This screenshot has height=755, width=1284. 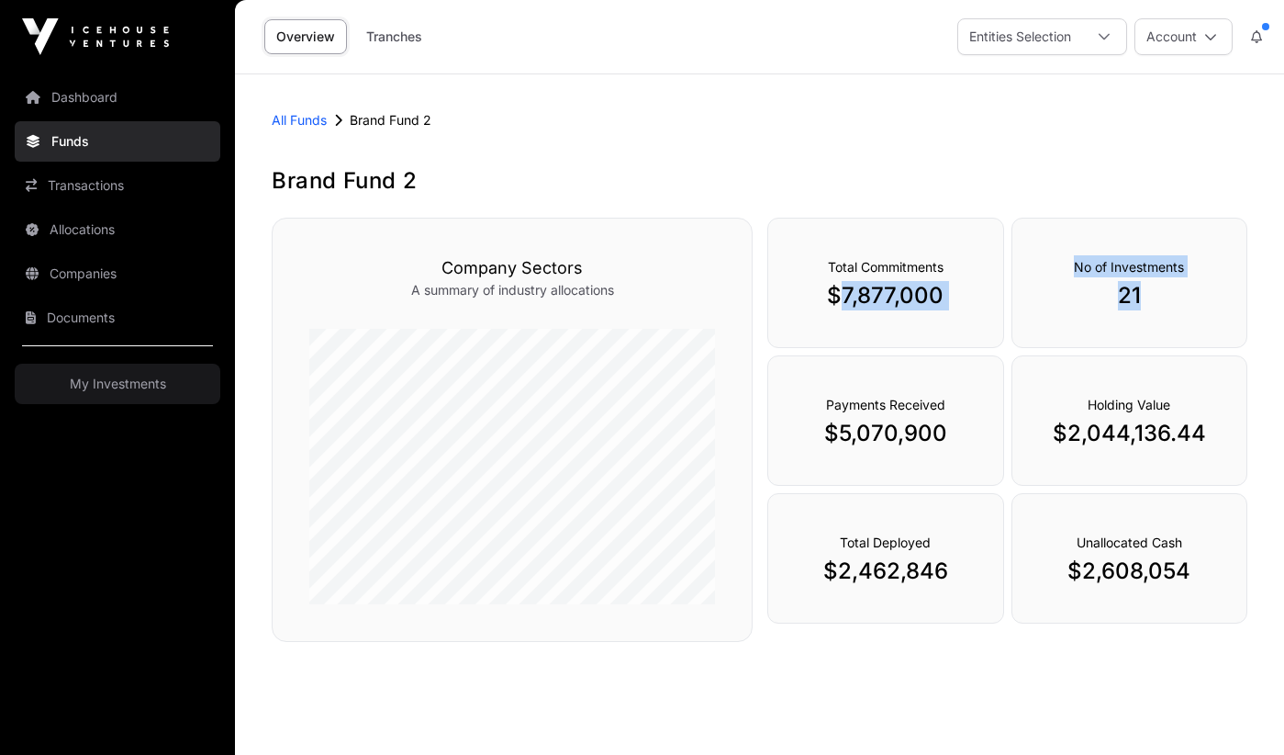 I want to click on div: Entities Selection, so click(x=1020, y=37).